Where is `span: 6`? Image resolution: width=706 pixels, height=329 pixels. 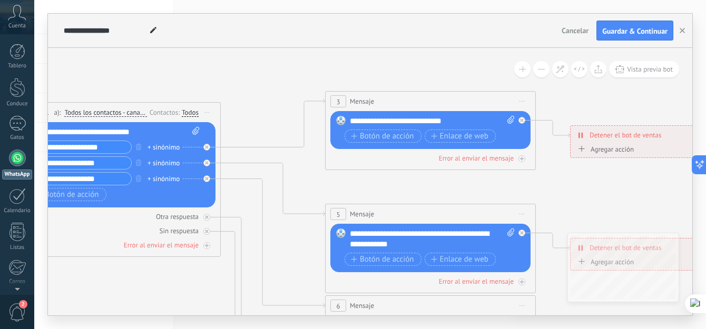
span: 6 is located at coordinates (338, 306).